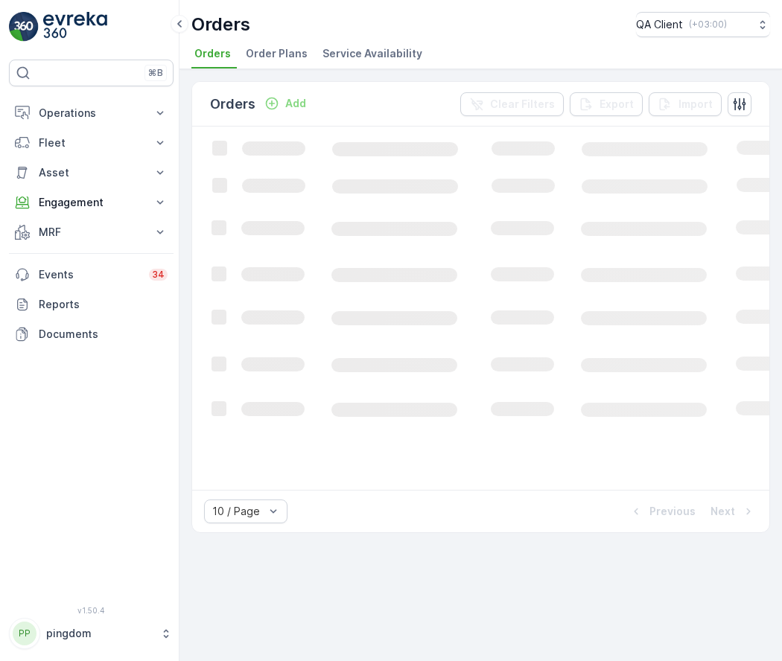 Image resolution: width=782 pixels, height=661 pixels. Describe the element at coordinates (372, 54) in the screenshot. I see `span: Service Availability` at that location.